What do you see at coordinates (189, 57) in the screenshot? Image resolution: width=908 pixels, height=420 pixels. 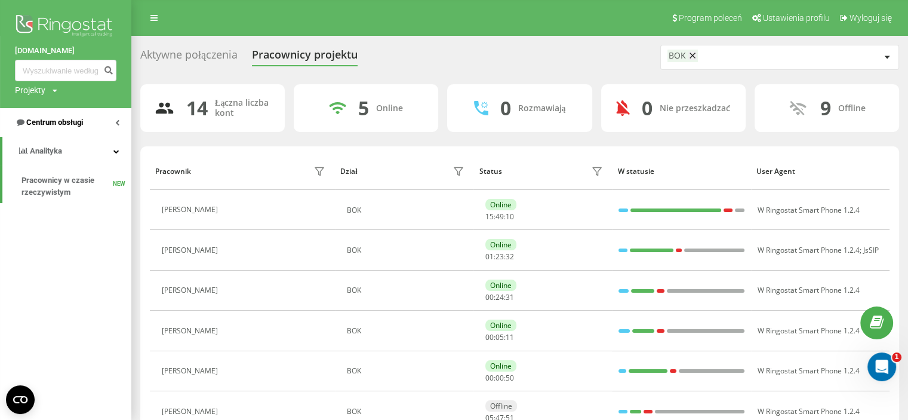 I see `div: Aktywne połączenia` at bounding box center [189, 57].